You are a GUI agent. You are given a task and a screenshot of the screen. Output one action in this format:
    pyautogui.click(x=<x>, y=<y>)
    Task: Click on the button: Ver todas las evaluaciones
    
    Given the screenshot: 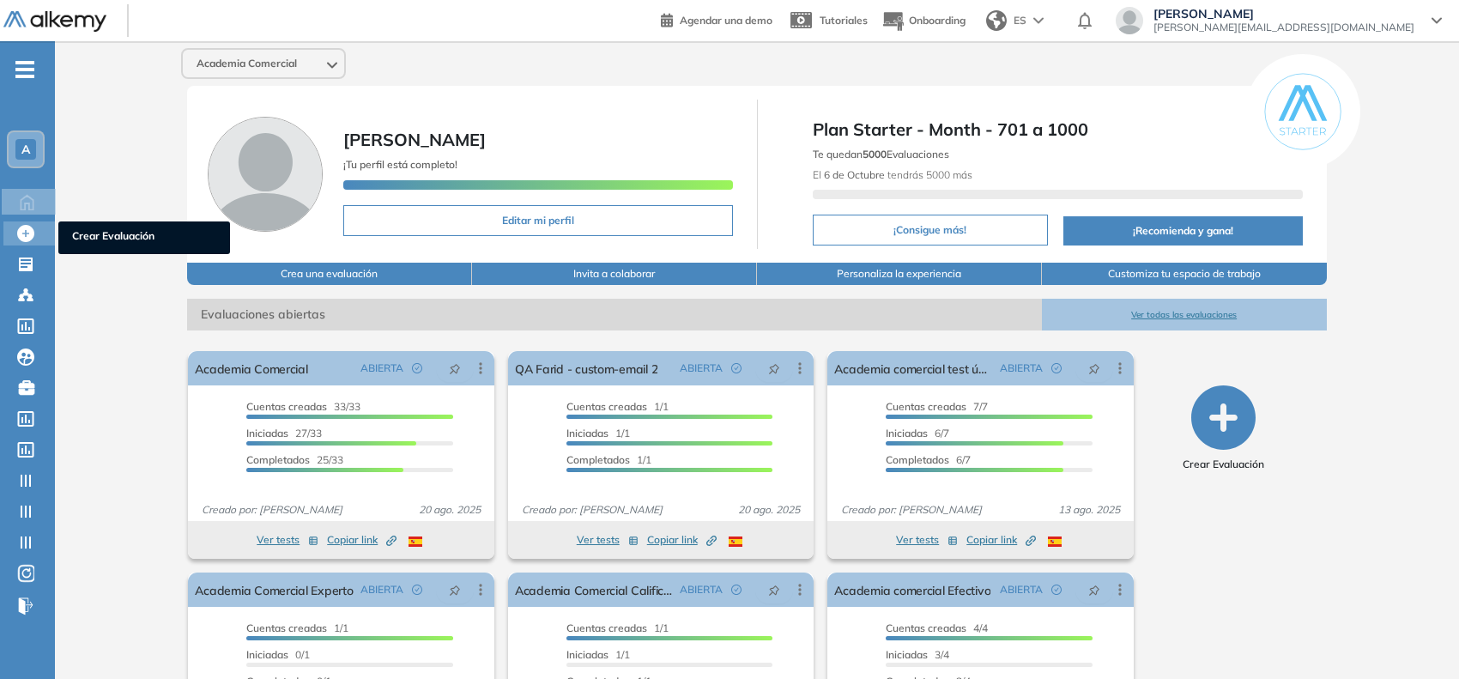 What is the action you would take?
    pyautogui.click(x=1184, y=314)
    